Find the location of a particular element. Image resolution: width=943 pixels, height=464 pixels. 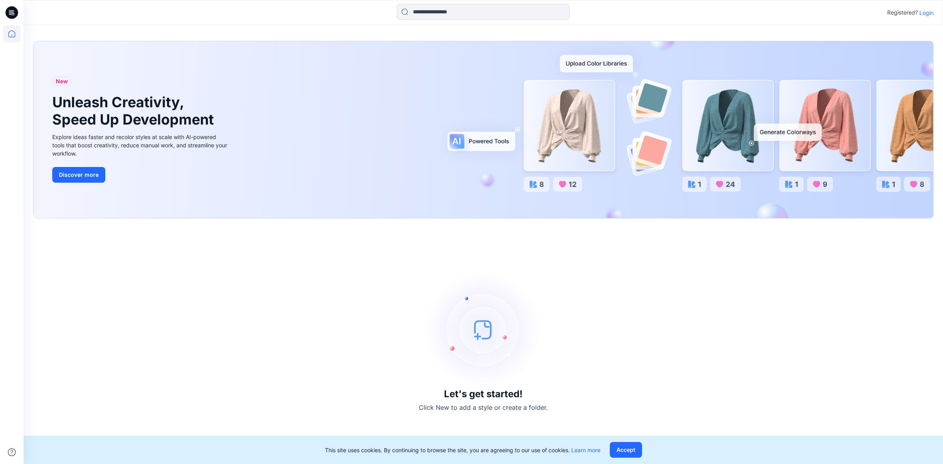

button: Accept is located at coordinates (626, 450).